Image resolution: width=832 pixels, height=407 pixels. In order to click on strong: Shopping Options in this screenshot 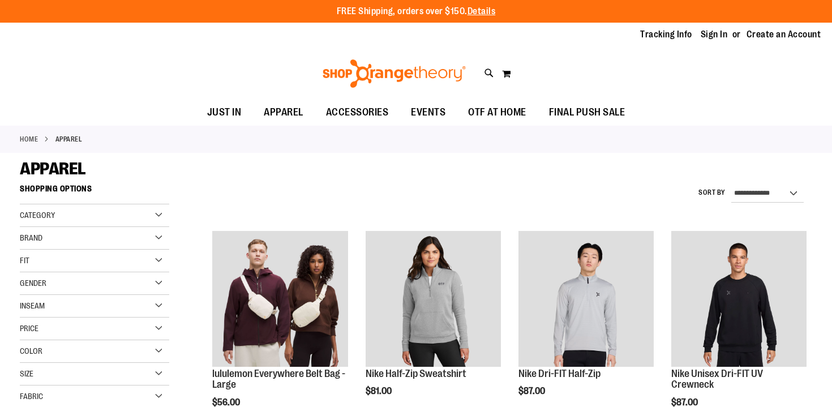, I will do `click(94, 191)`.